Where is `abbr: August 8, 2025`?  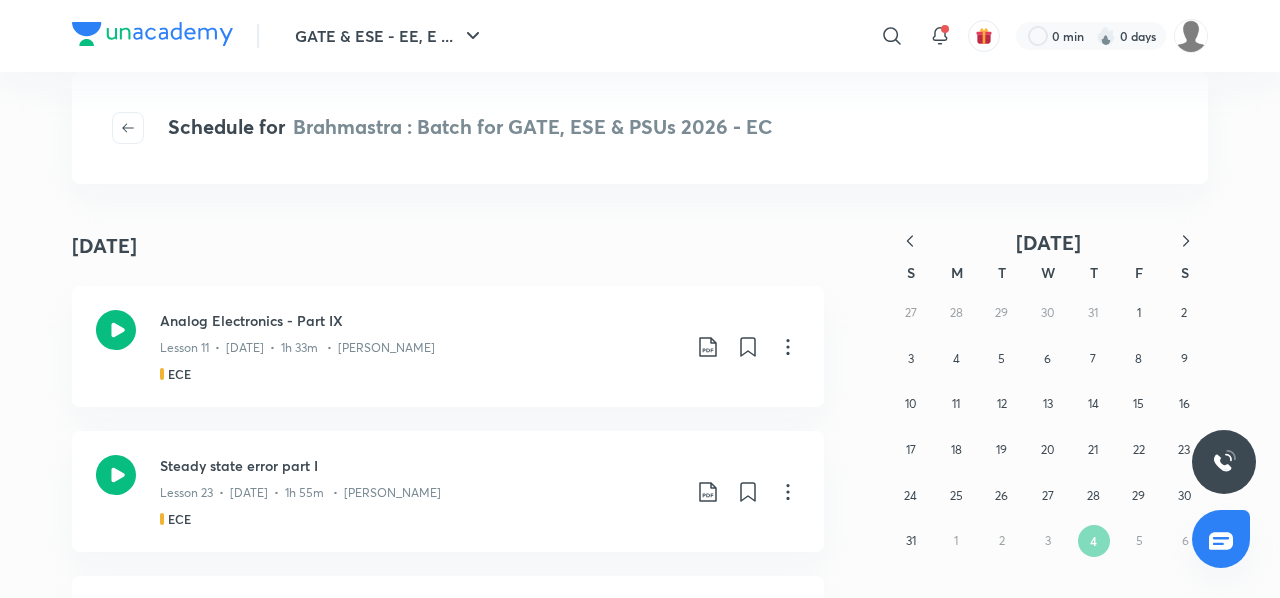
abbr: August 8, 2025 is located at coordinates (1138, 358).